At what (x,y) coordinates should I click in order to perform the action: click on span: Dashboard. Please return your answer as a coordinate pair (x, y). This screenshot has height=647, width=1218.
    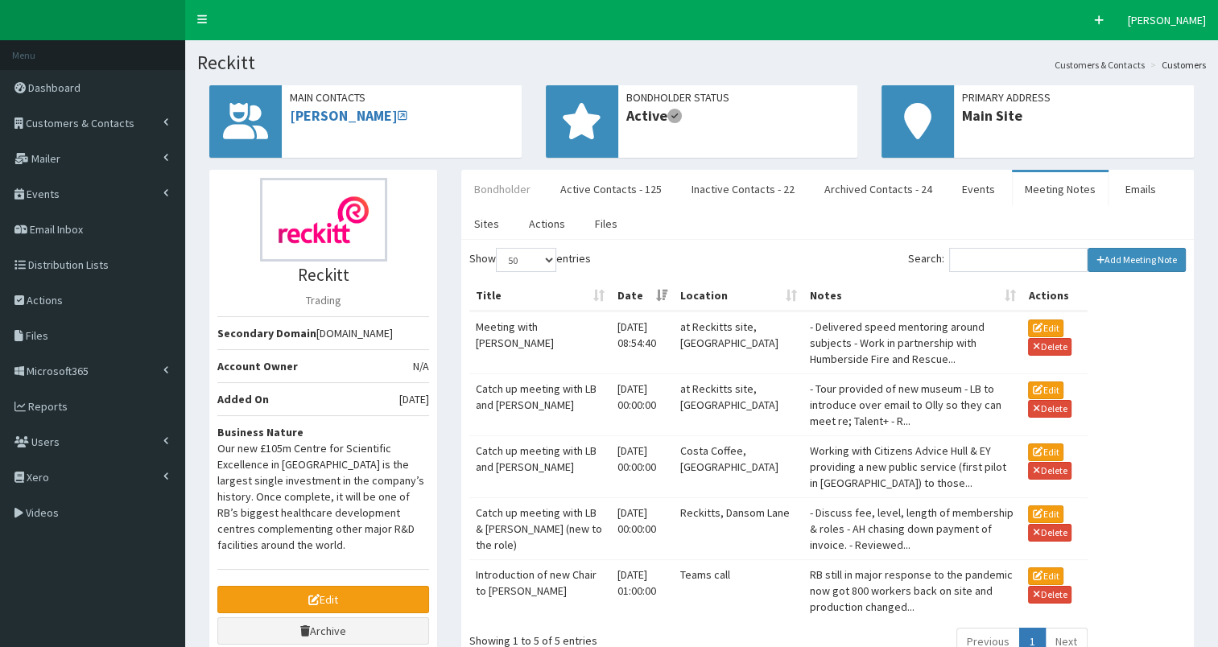
    Looking at the image, I should click on (54, 88).